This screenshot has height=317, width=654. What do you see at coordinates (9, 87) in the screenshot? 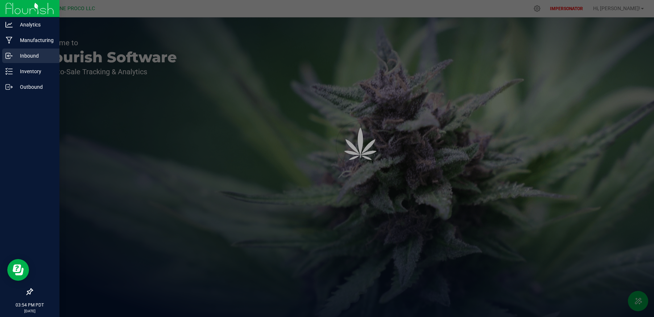
I see `inline-svg: Outbound` at bounding box center [9, 87].